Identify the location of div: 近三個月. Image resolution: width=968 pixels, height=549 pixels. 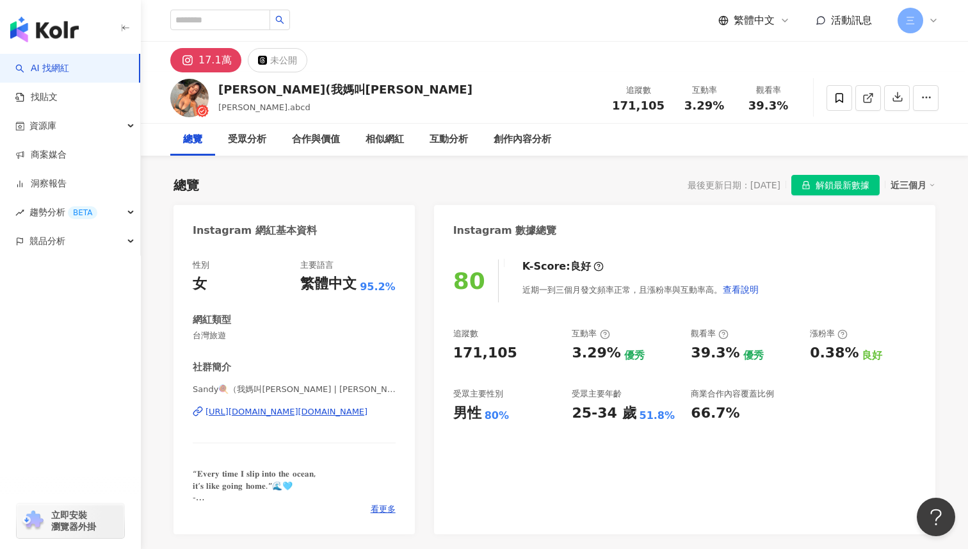
(913, 185).